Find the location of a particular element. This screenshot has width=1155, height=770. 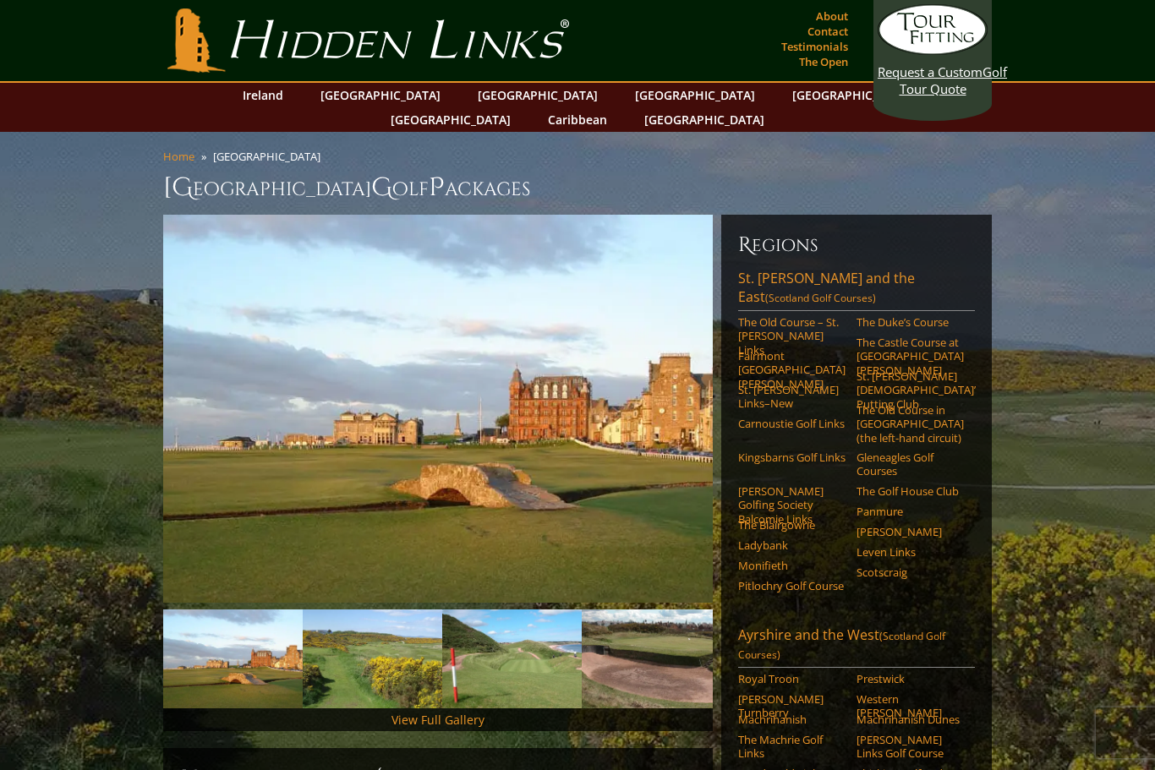

a: Ladybank is located at coordinates (792, 545).